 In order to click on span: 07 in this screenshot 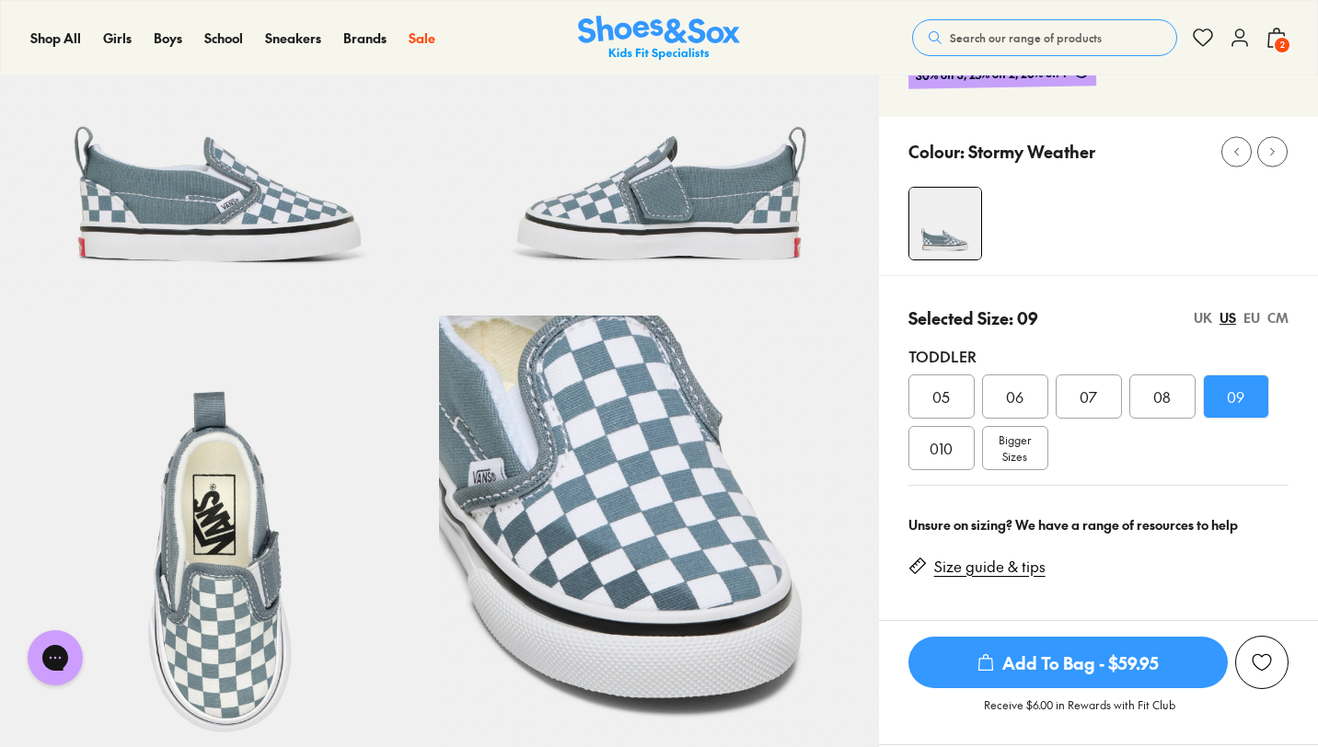, I will do `click(1088, 397)`.